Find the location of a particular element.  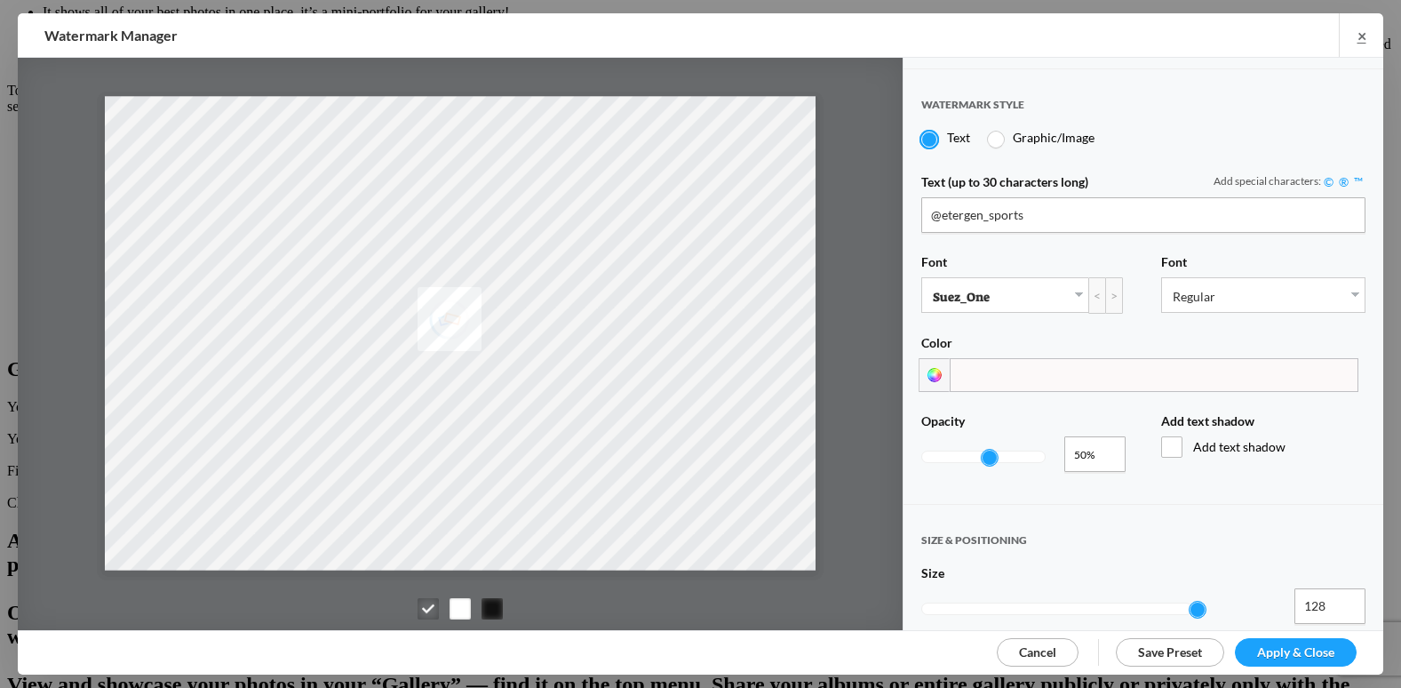

span: Text is located at coordinates (958, 137).